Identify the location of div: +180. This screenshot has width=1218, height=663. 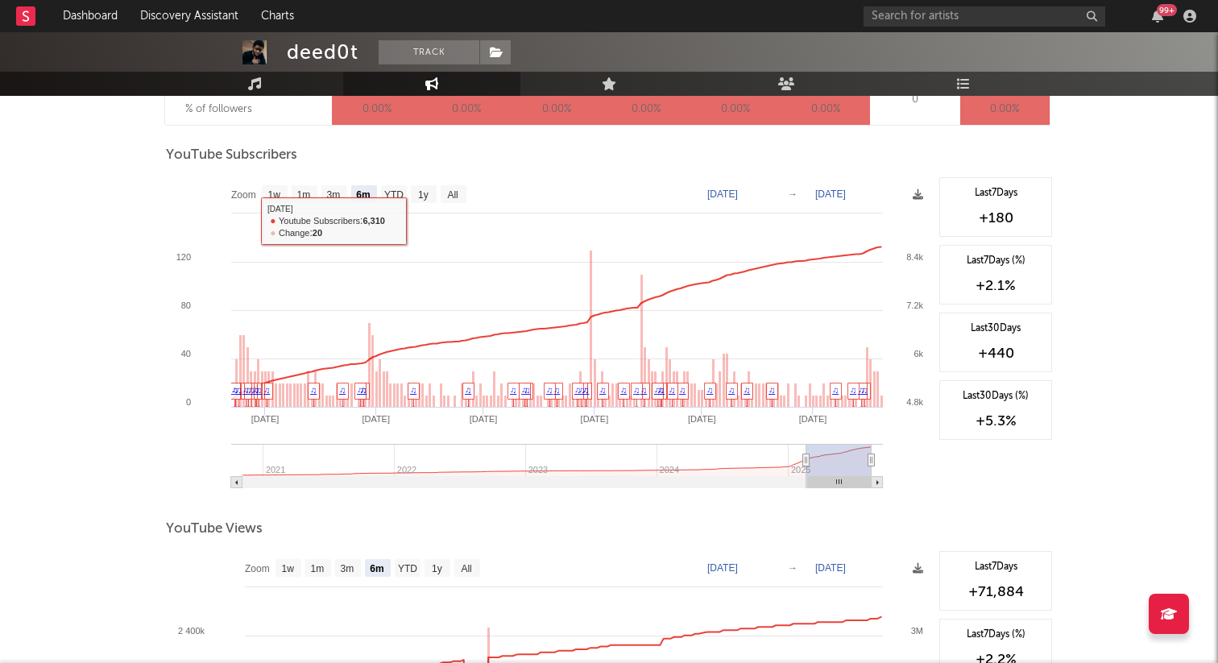
(995, 218).